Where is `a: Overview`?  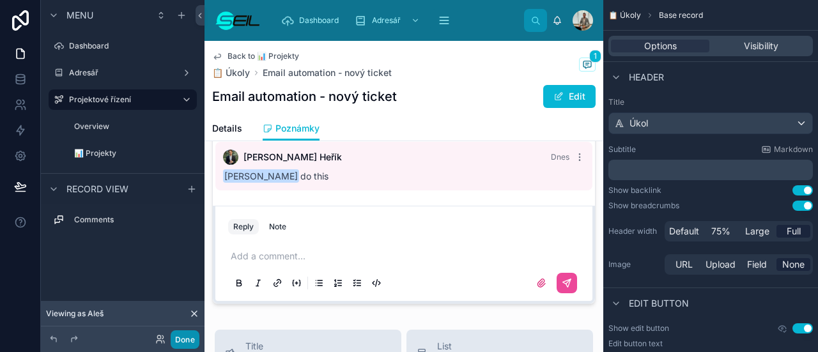 a: Overview is located at coordinates (130, 126).